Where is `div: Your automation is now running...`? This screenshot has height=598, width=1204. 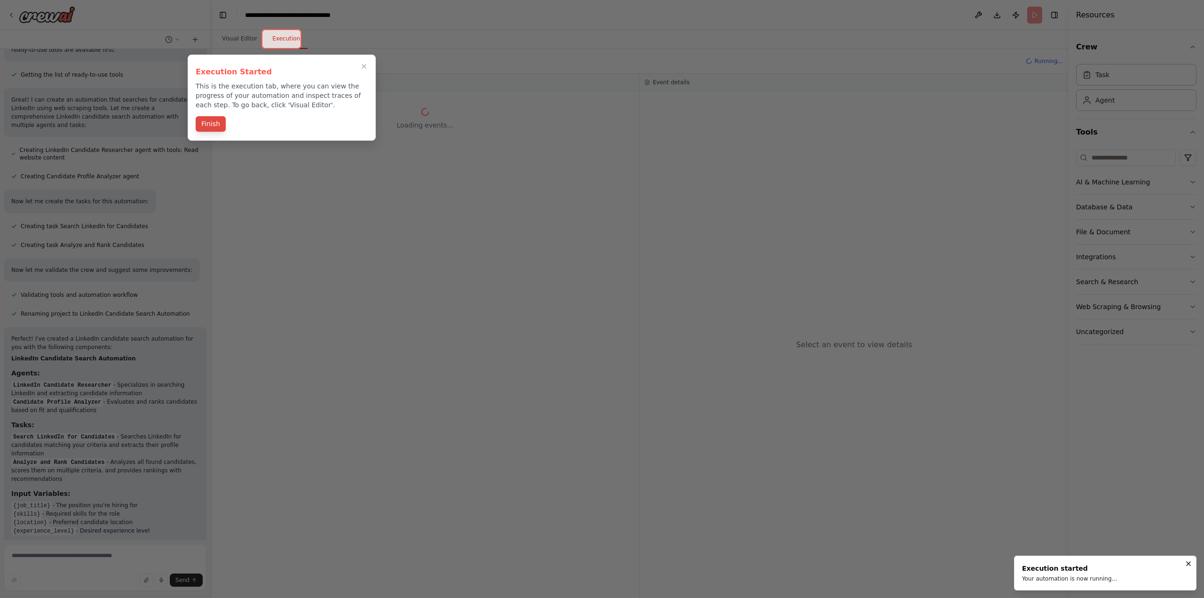 div: Your automation is now running... is located at coordinates (1070, 579).